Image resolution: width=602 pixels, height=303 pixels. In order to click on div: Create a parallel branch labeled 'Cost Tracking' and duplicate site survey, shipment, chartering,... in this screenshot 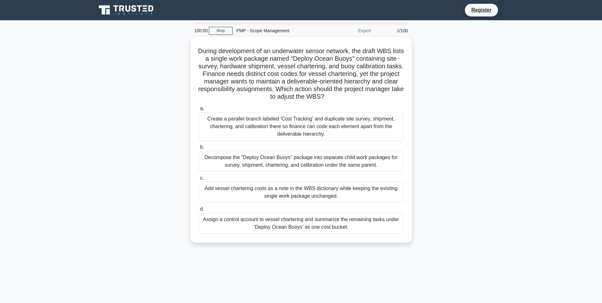, I will do `click(301, 126)`.